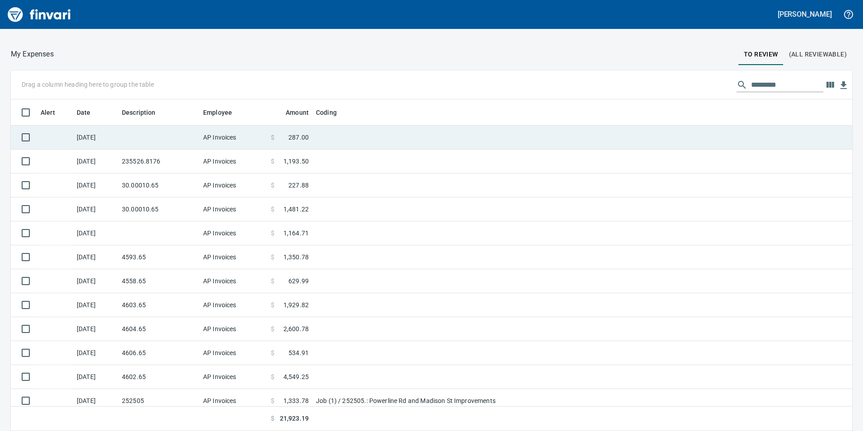 The width and height of the screenshot is (863, 431). What do you see at coordinates (298, 137) in the screenshot?
I see `span: 287.00` at bounding box center [298, 137].